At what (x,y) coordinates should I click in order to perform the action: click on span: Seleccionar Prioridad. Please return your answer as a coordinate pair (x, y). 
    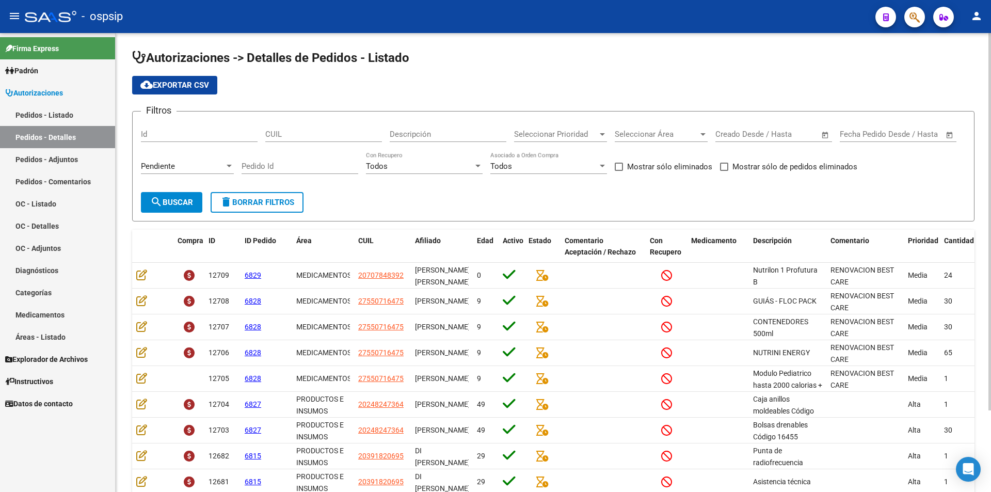
    Looking at the image, I should click on (556, 134).